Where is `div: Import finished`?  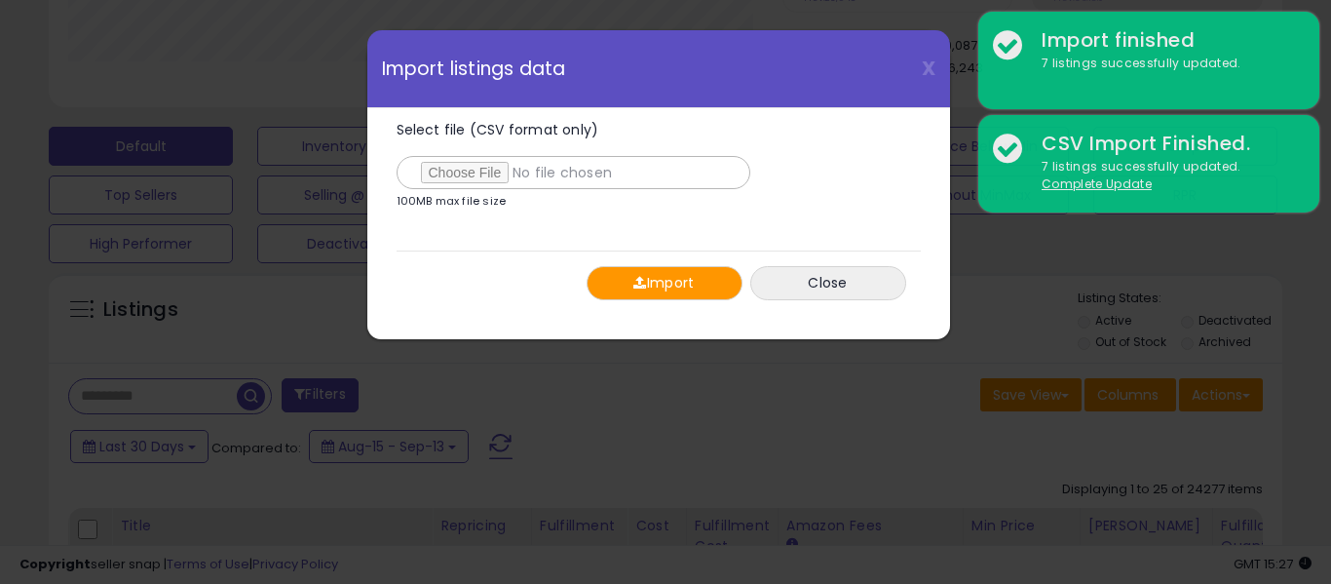
div: Import finished is located at coordinates (1166, 40).